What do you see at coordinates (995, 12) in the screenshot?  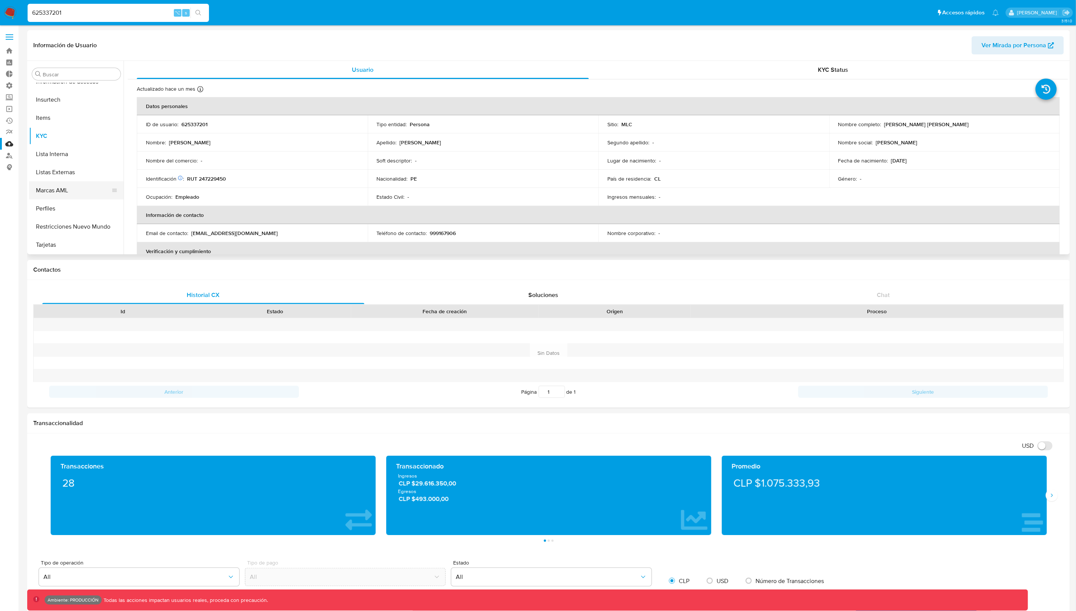 I see `a: Notificaciones` at bounding box center [995, 12].